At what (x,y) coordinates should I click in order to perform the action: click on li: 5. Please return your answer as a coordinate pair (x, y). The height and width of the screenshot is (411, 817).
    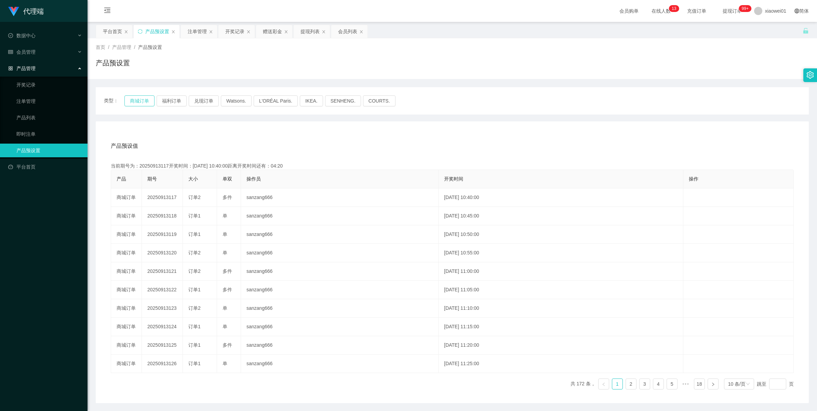
    Looking at the image, I should click on (672, 384).